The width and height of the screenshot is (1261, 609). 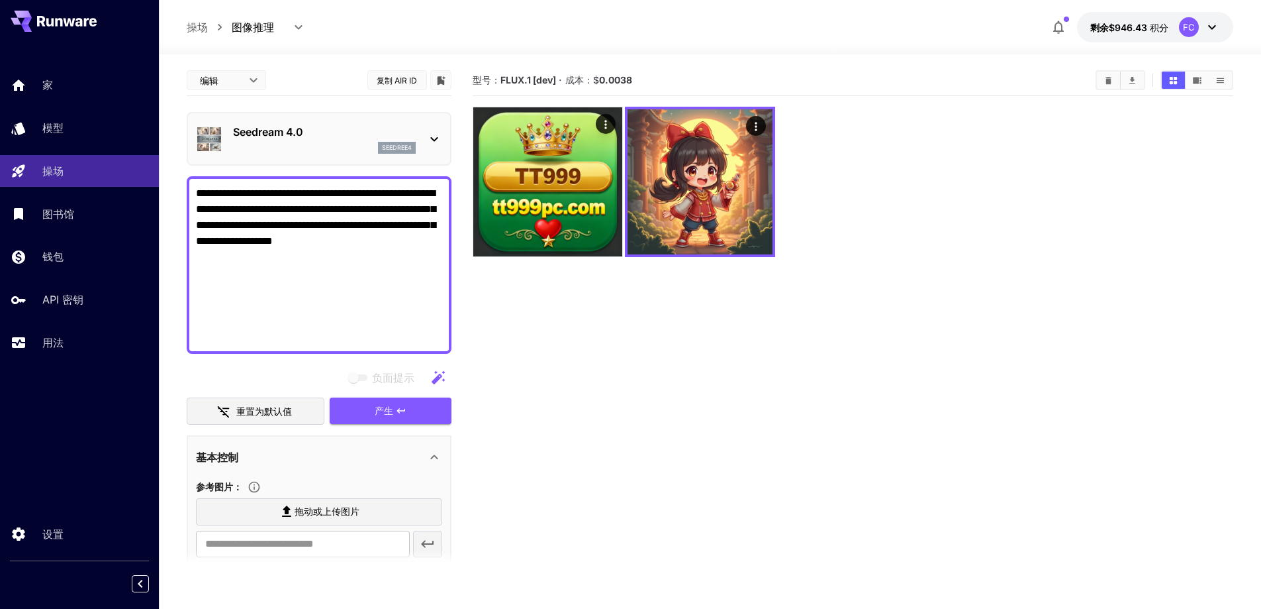 What do you see at coordinates (616, 79) in the screenshot?
I see `font: 0.0038` at bounding box center [616, 79].